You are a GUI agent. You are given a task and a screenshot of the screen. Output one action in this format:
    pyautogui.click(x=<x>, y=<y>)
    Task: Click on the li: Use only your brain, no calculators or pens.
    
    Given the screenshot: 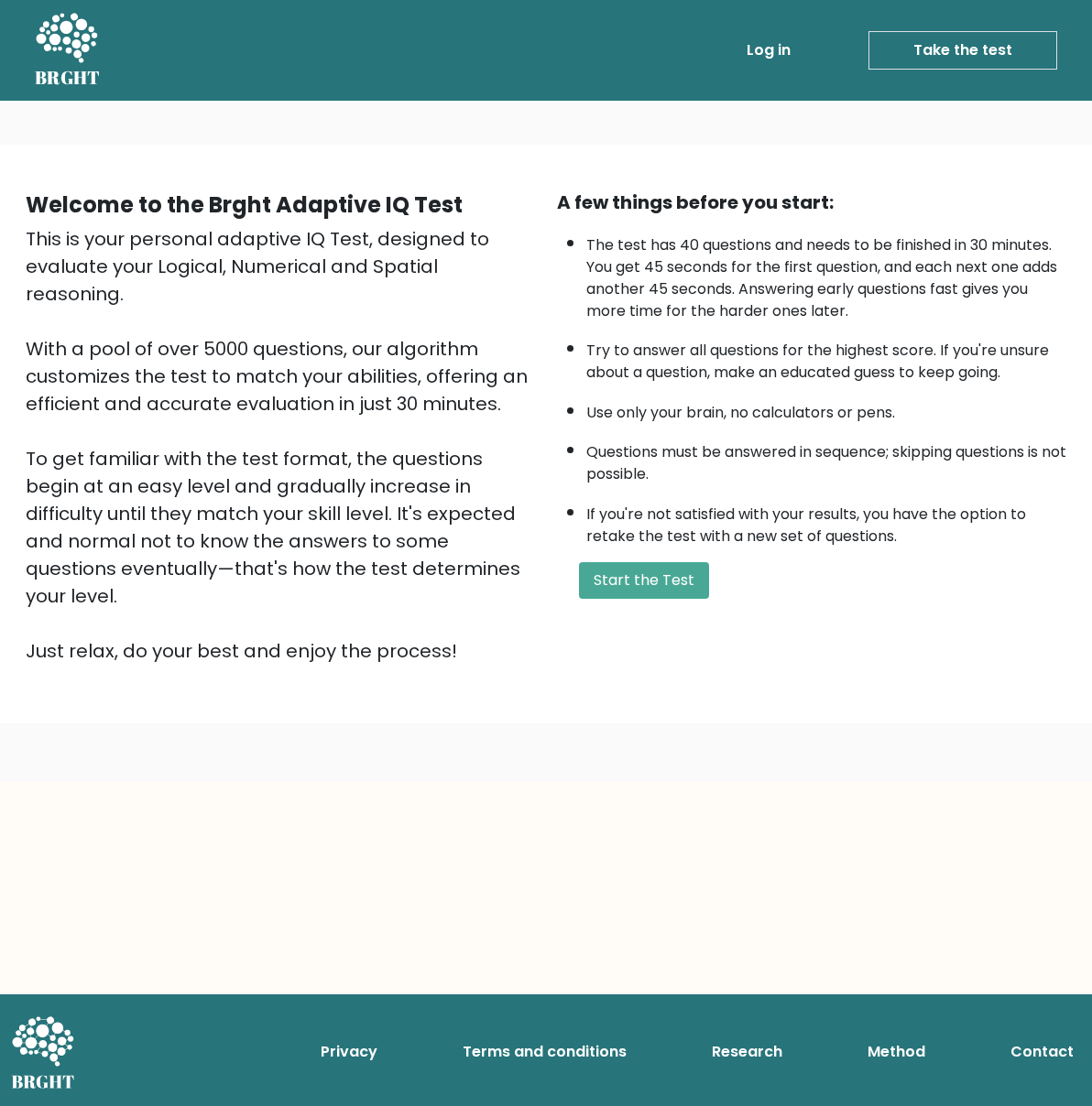 What is the action you would take?
    pyautogui.click(x=826, y=408)
    